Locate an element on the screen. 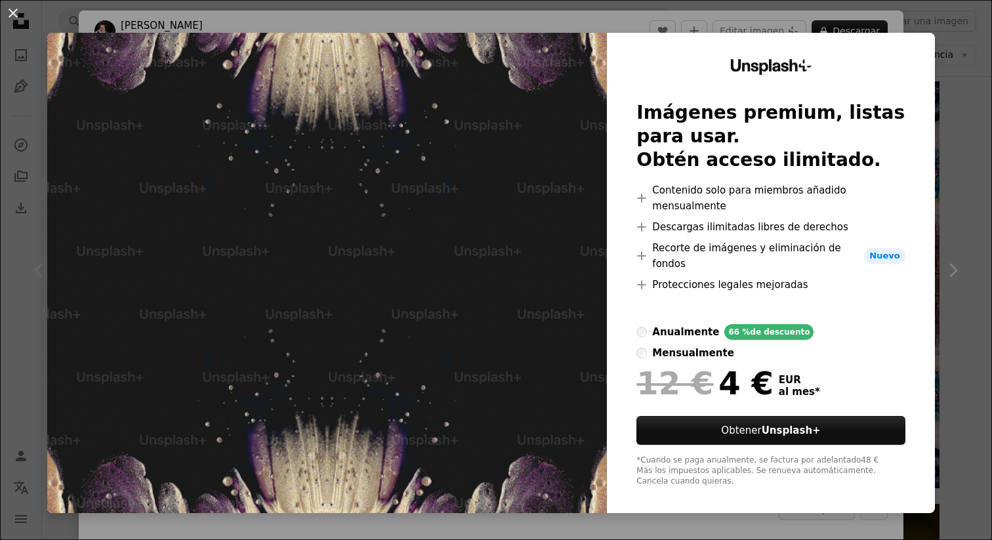 The width and height of the screenshot is (992, 540). span: Nuevo is located at coordinates (884, 256).